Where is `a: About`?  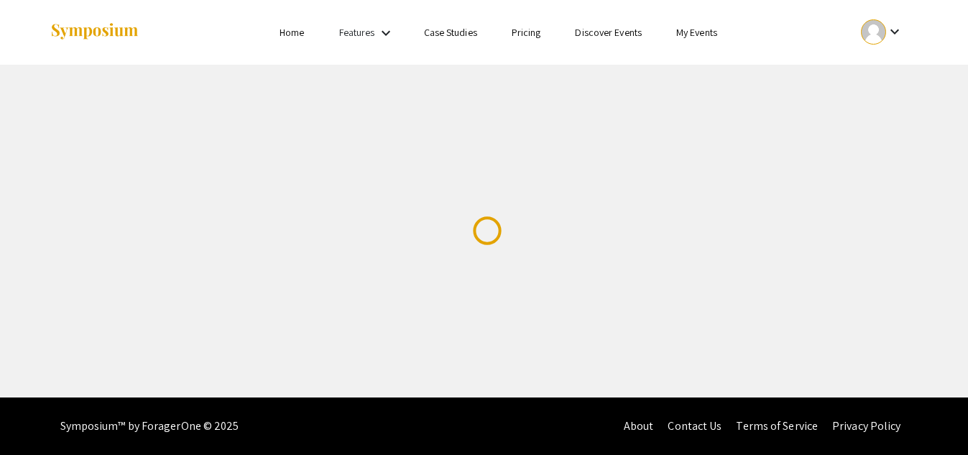
a: About is located at coordinates (639, 425).